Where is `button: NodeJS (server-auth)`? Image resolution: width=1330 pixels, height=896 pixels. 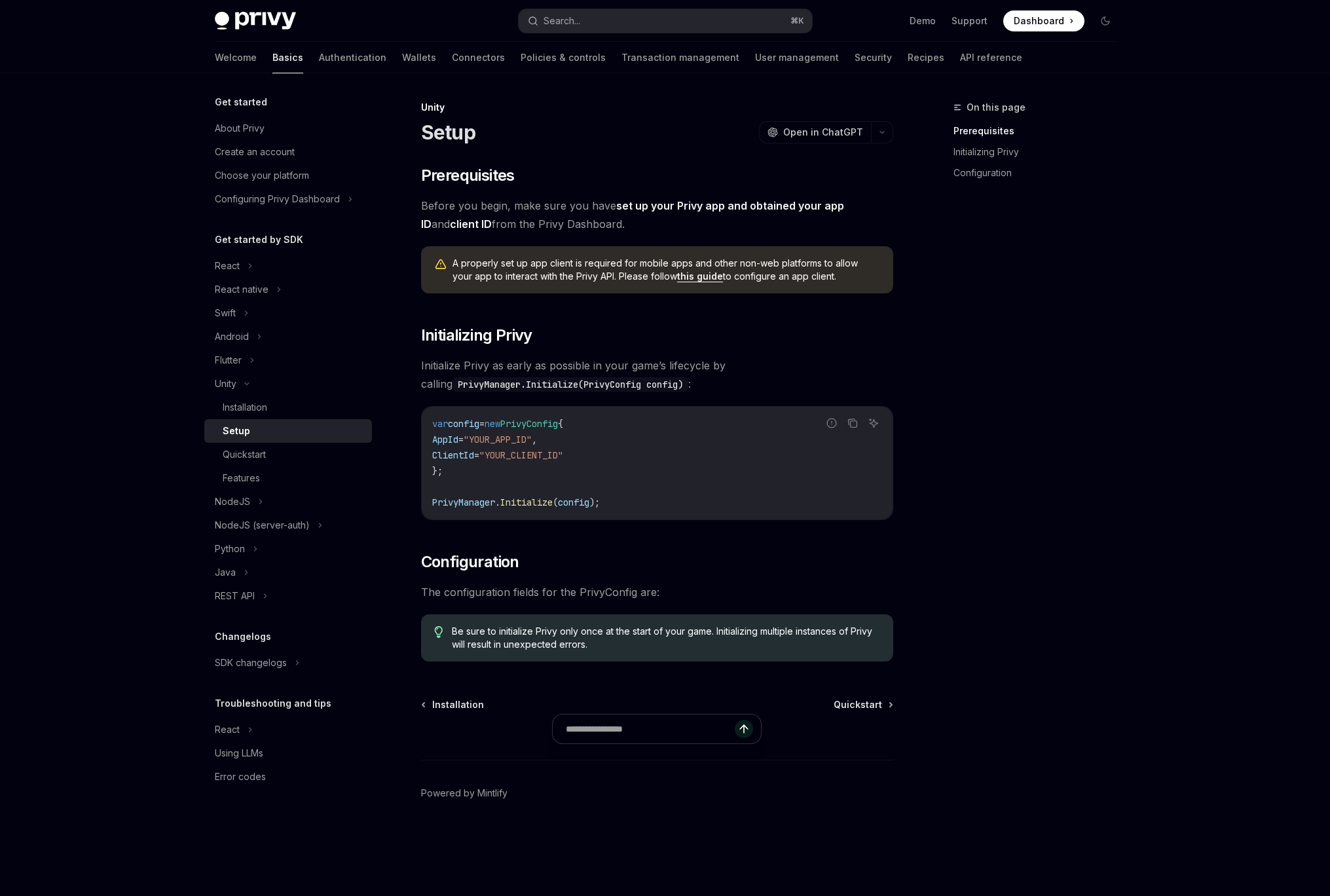 button: NodeJS (server-auth) is located at coordinates (288, 525).